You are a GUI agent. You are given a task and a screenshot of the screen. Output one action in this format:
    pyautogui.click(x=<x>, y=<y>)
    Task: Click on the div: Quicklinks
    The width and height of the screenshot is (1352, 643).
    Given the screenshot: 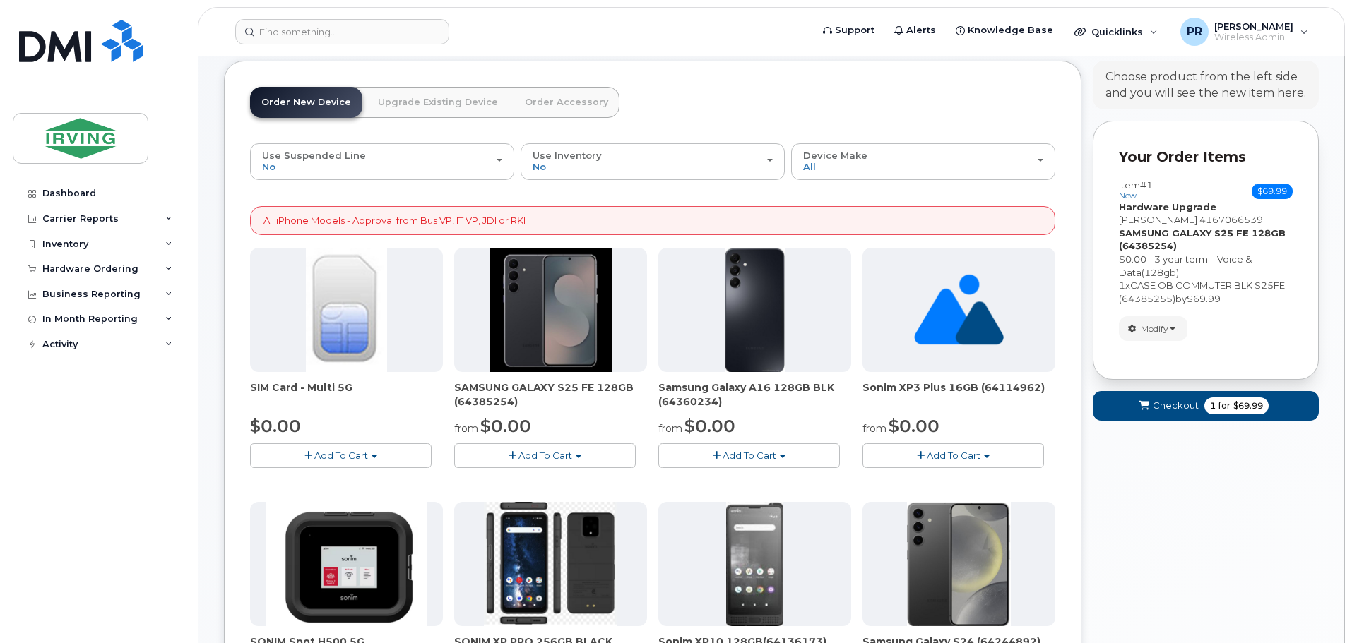 What is the action you would take?
    pyautogui.click(x=1116, y=32)
    